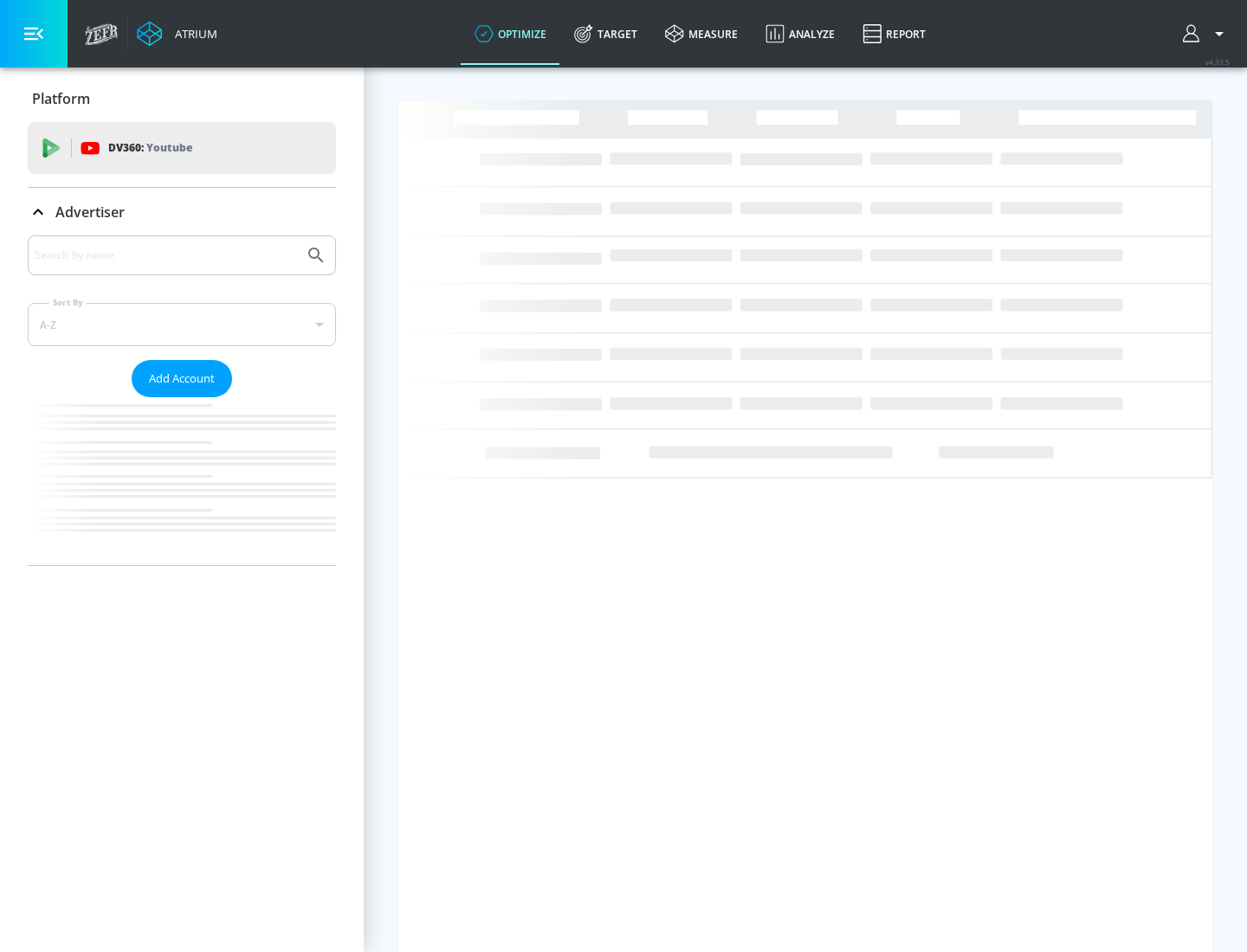  What do you see at coordinates (182, 378) in the screenshot?
I see `span: Add Account` at bounding box center [182, 378].